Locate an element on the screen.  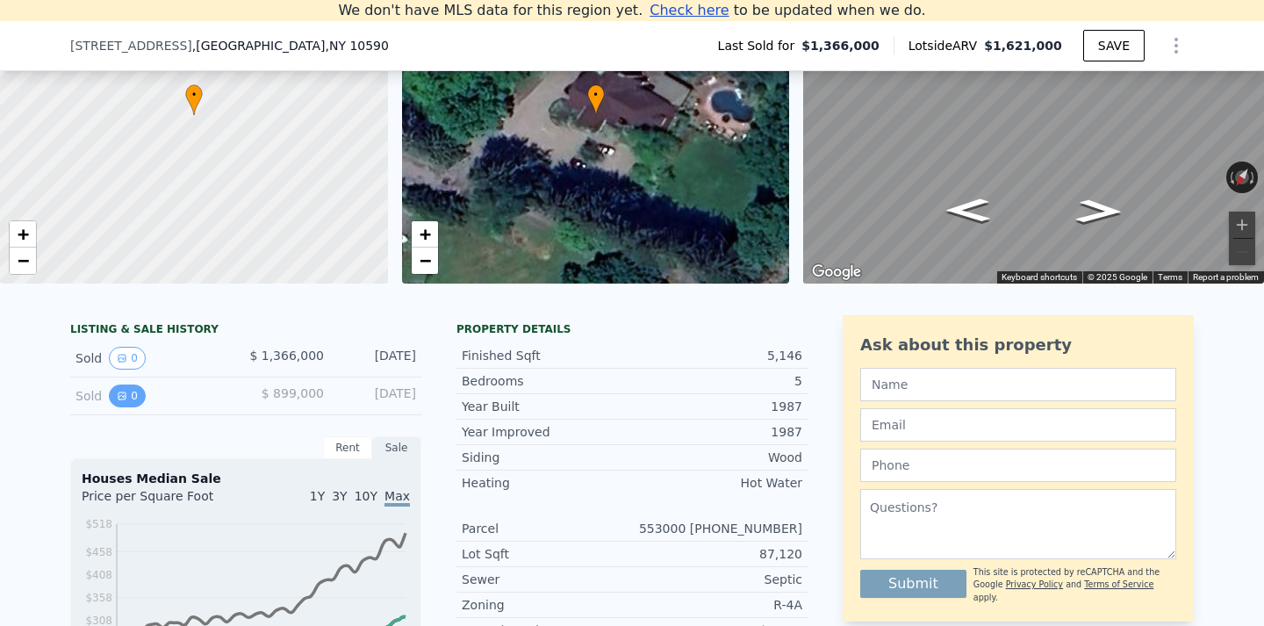
div: LISTING & SALE HISTORY is located at coordinates (246, 331).